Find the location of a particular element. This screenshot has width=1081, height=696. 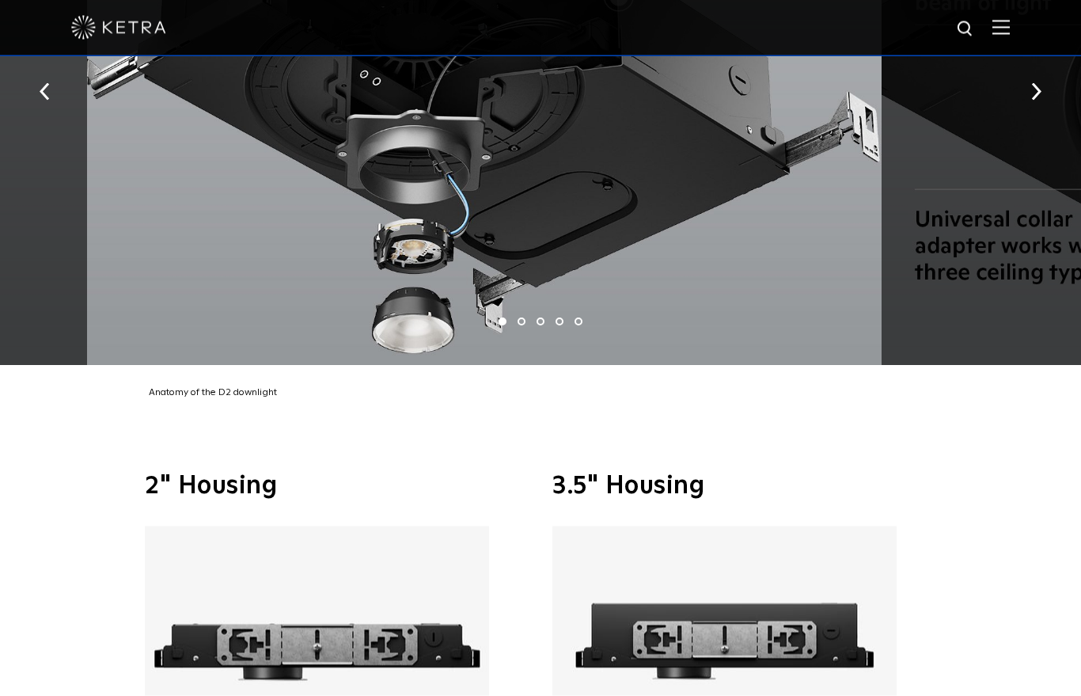

h3: 3.5" Housing is located at coordinates (744, 486).